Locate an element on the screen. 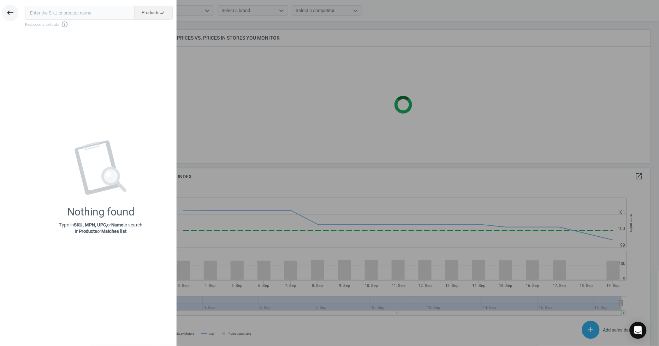 This screenshot has height=346, width=659. input: Enter the SKU or product name is located at coordinates (80, 13).